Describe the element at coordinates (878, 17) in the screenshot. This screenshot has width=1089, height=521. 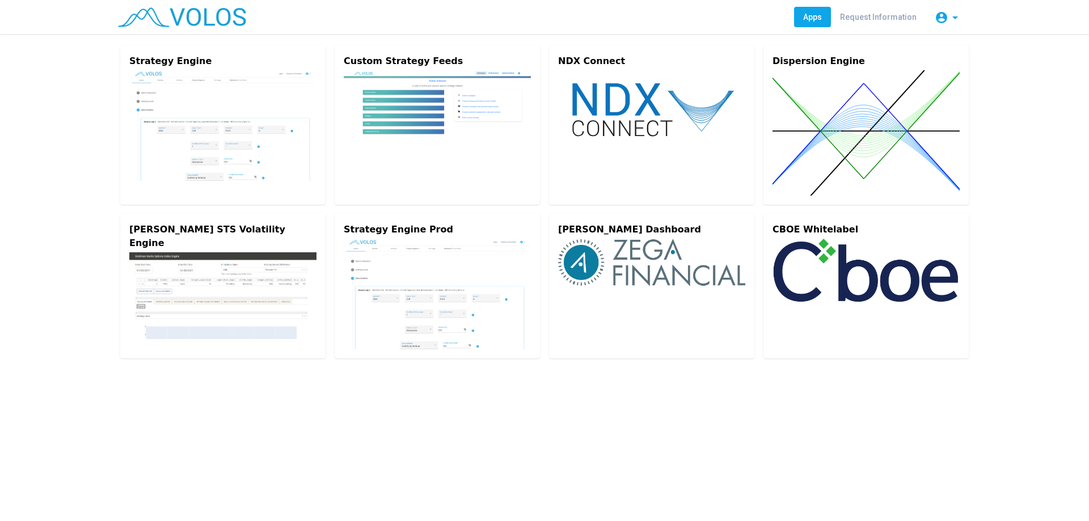
I see `span: Request Information` at that location.